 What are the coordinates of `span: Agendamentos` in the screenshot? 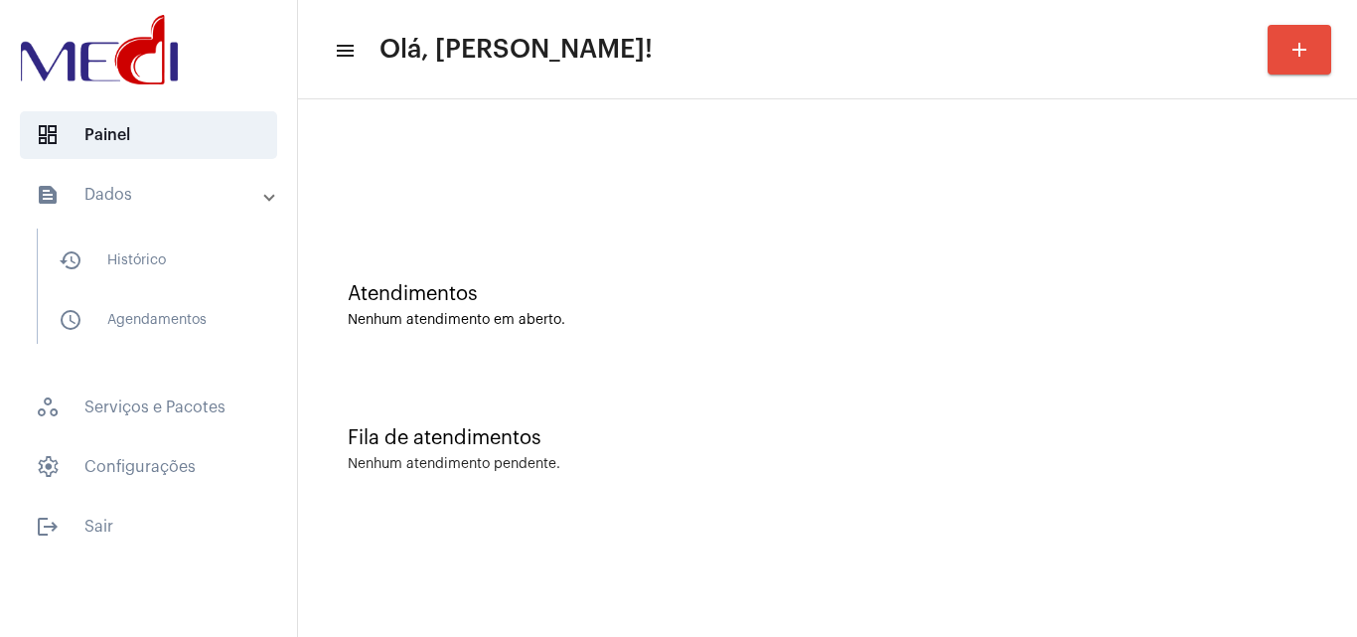 It's located at (147, 320).